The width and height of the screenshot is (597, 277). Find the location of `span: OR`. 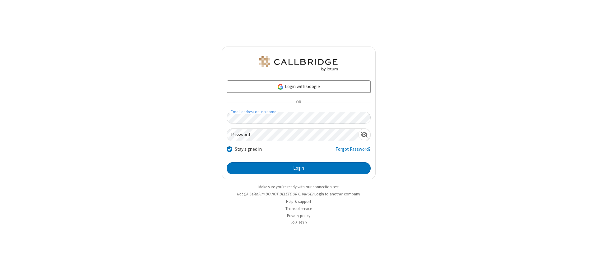

span: OR is located at coordinates (298, 103).